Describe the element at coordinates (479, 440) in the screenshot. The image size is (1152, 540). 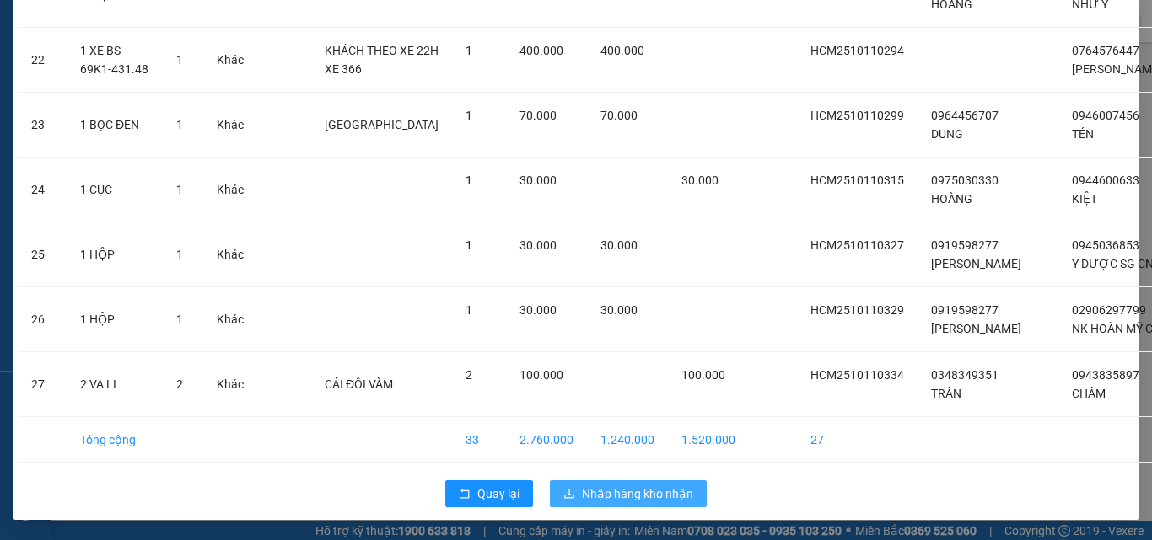
I see `td: 33` at that location.